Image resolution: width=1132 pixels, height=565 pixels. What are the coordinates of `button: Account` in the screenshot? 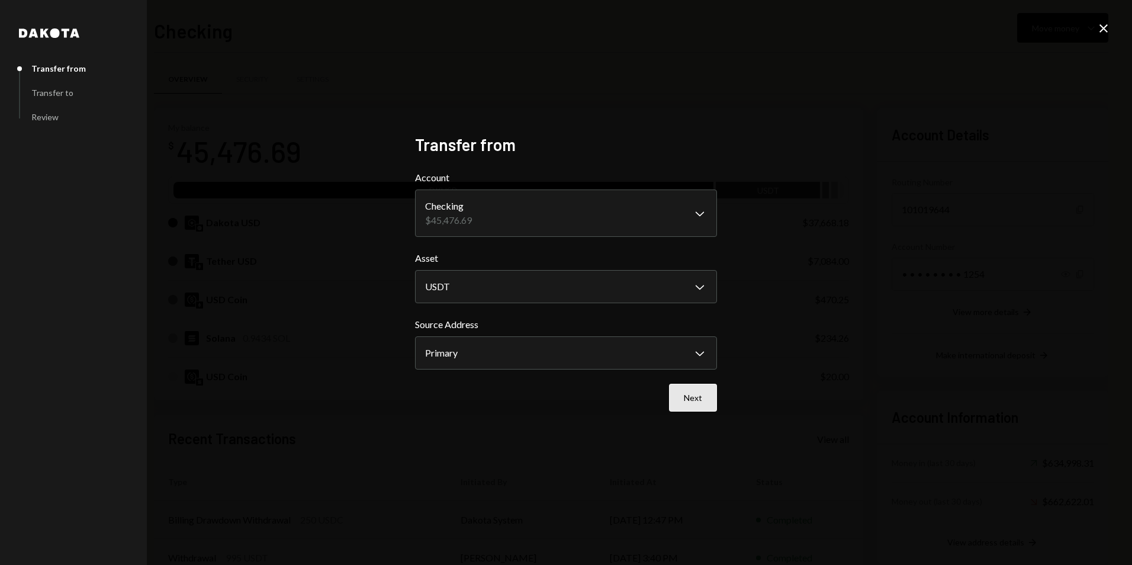 It's located at (566, 213).